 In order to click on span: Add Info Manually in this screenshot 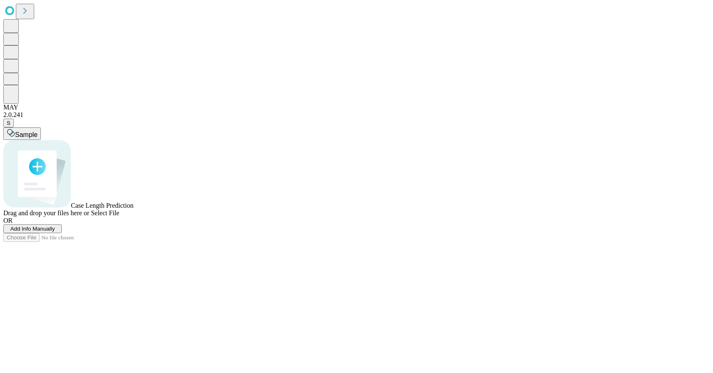, I will do `click(33, 229)`.